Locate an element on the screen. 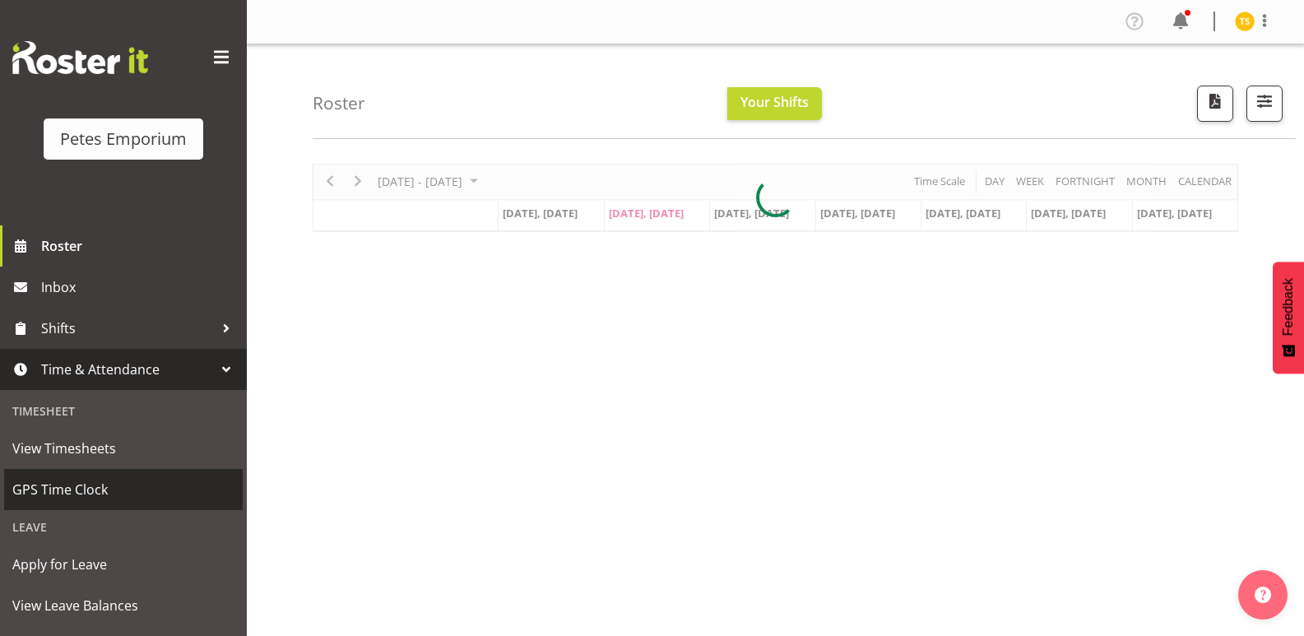  span: Inbox is located at coordinates (140, 287).